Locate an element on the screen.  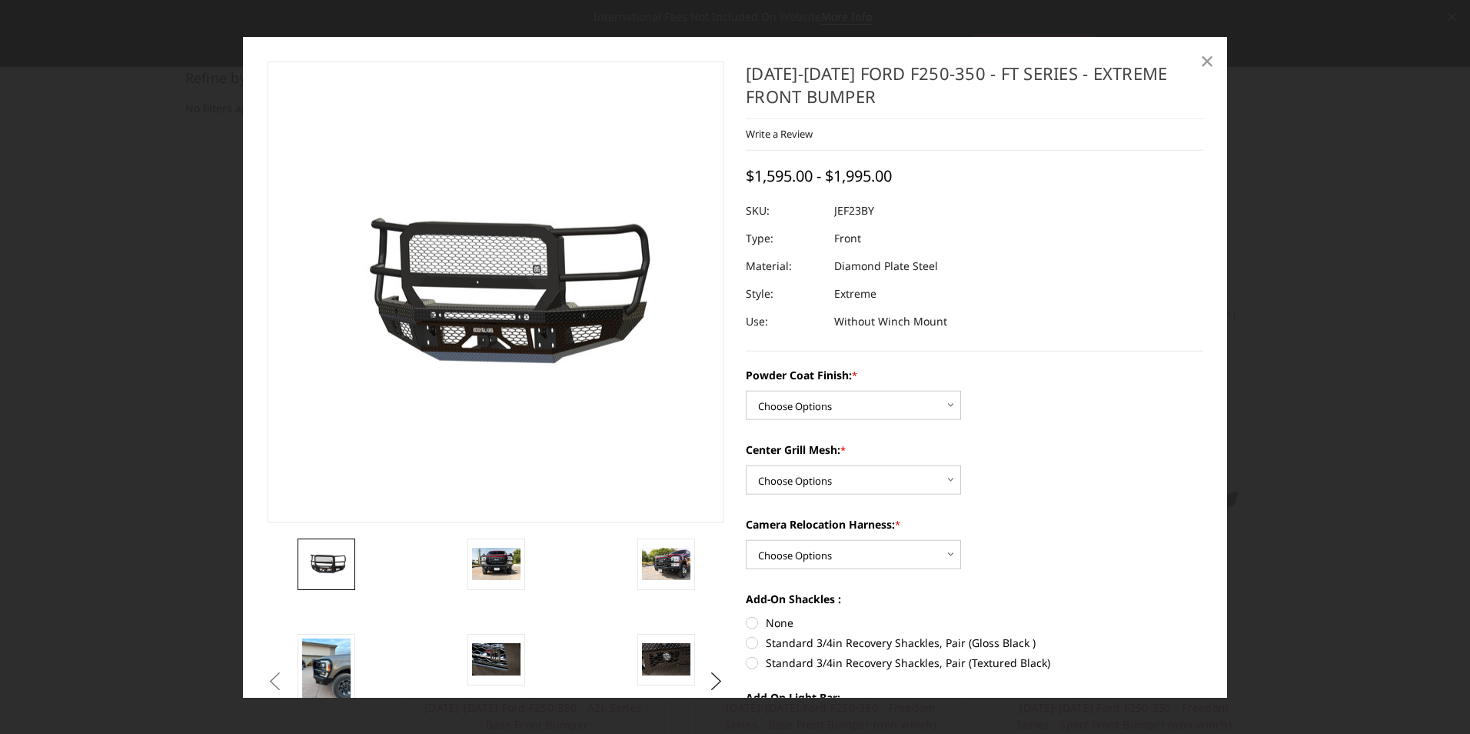
label: Add-On Shackles : is located at coordinates (974, 598).